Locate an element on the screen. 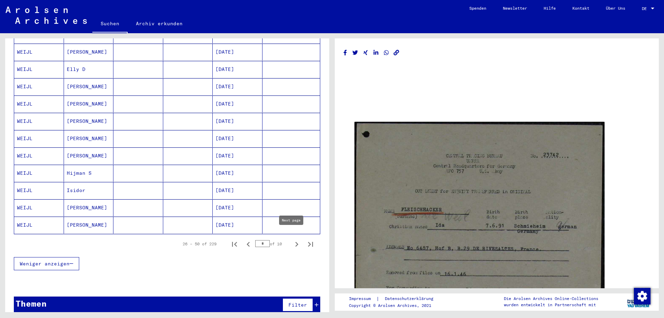  a: Suchen is located at coordinates (110, 24).